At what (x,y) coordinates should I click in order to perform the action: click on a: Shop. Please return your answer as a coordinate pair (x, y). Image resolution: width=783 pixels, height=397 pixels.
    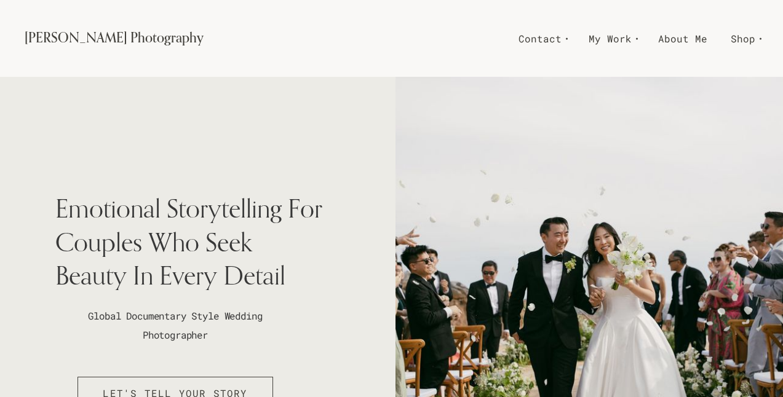
    Looking at the image, I should click on (744, 38).